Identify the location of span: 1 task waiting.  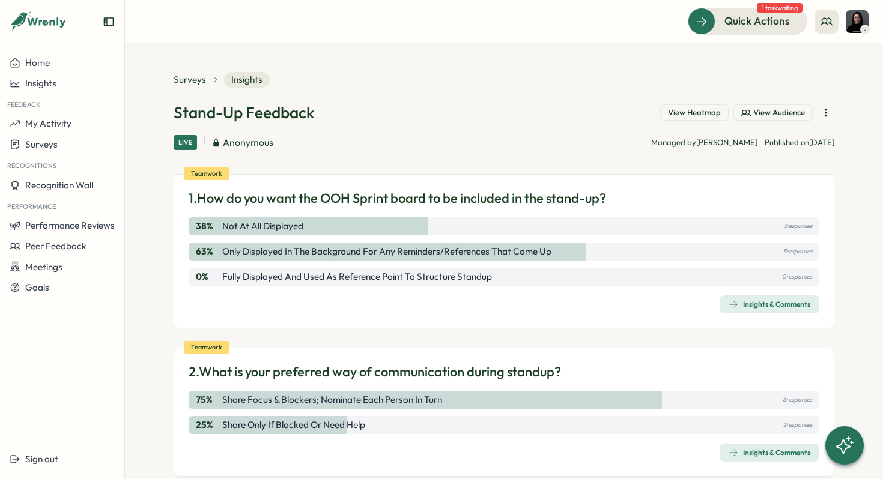
(779, 8).